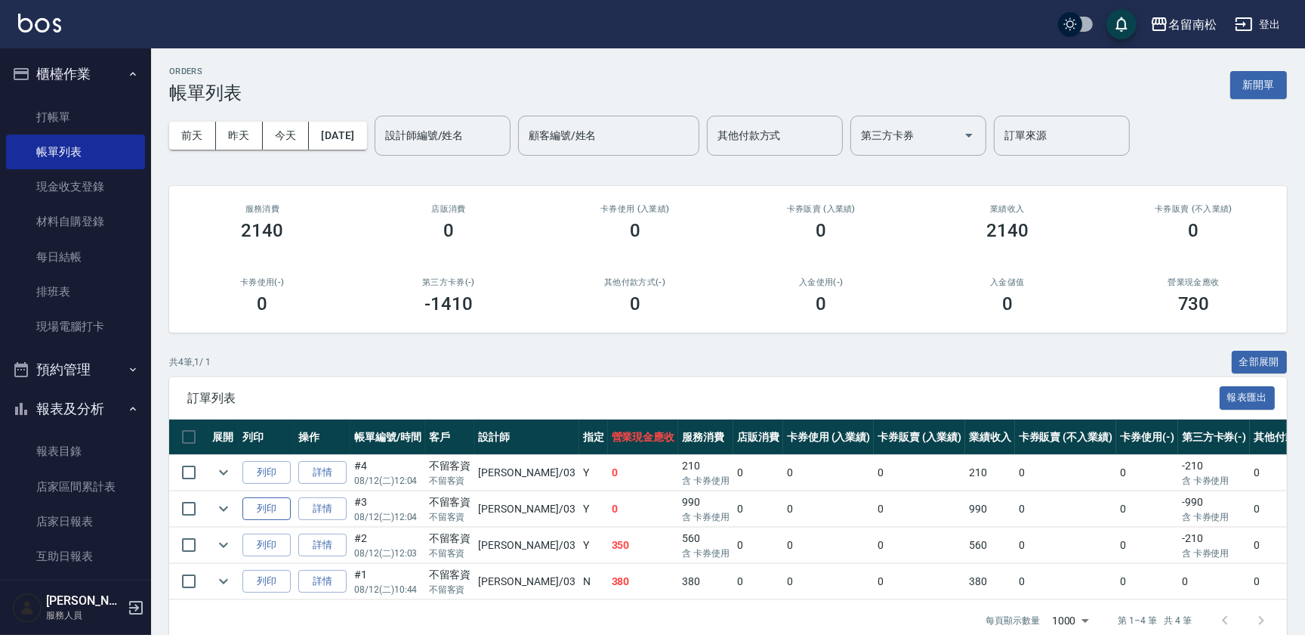 This screenshot has width=1305, height=635. I want to click on h2: 入金儲值, so click(1008, 282).